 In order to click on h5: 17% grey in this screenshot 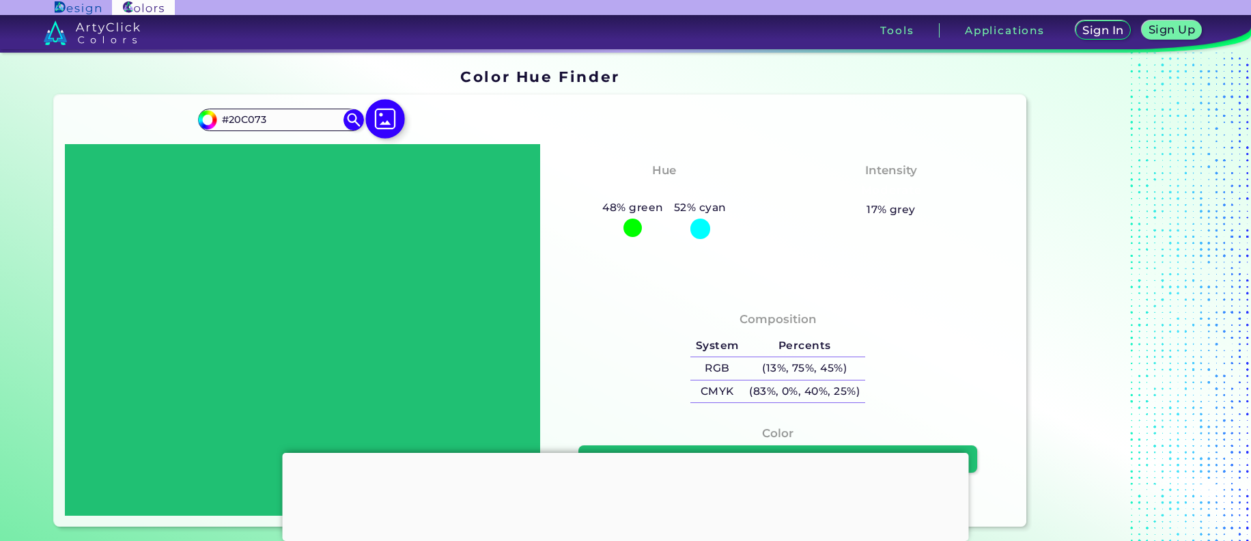, I will do `click(891, 210)`.